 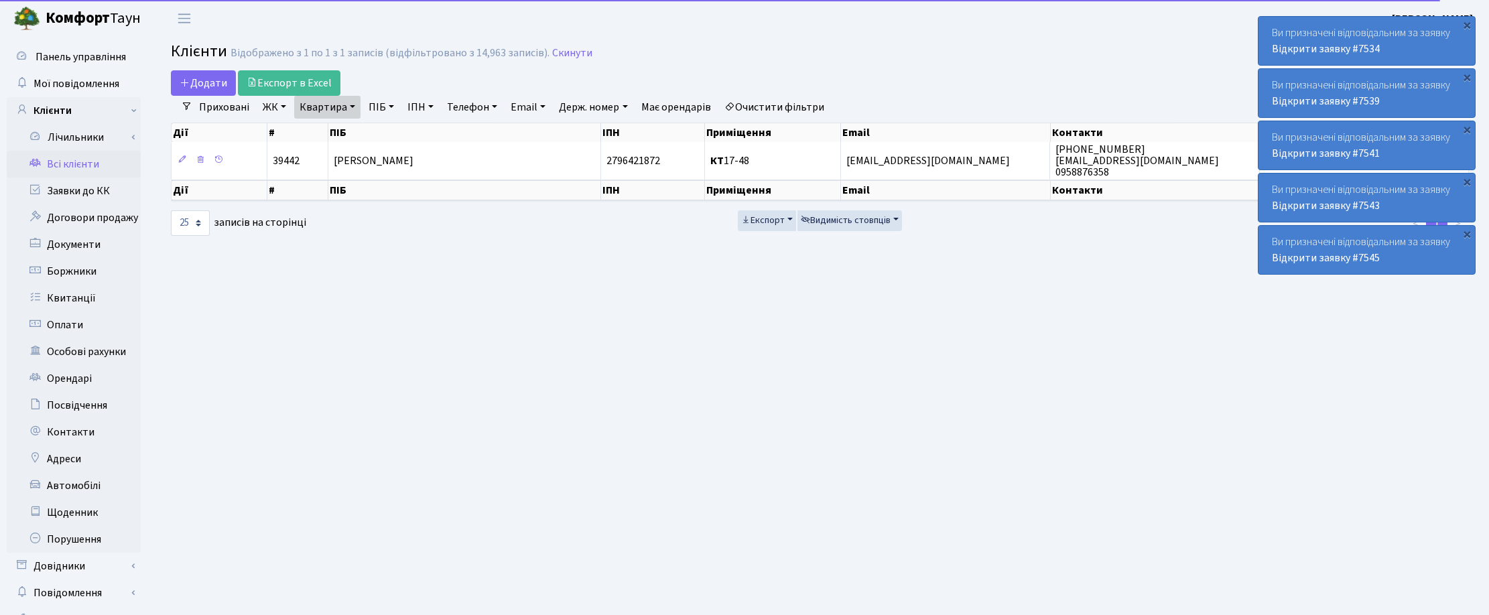 What do you see at coordinates (74, 405) in the screenshot?
I see `a: Посвідчення` at bounding box center [74, 405].